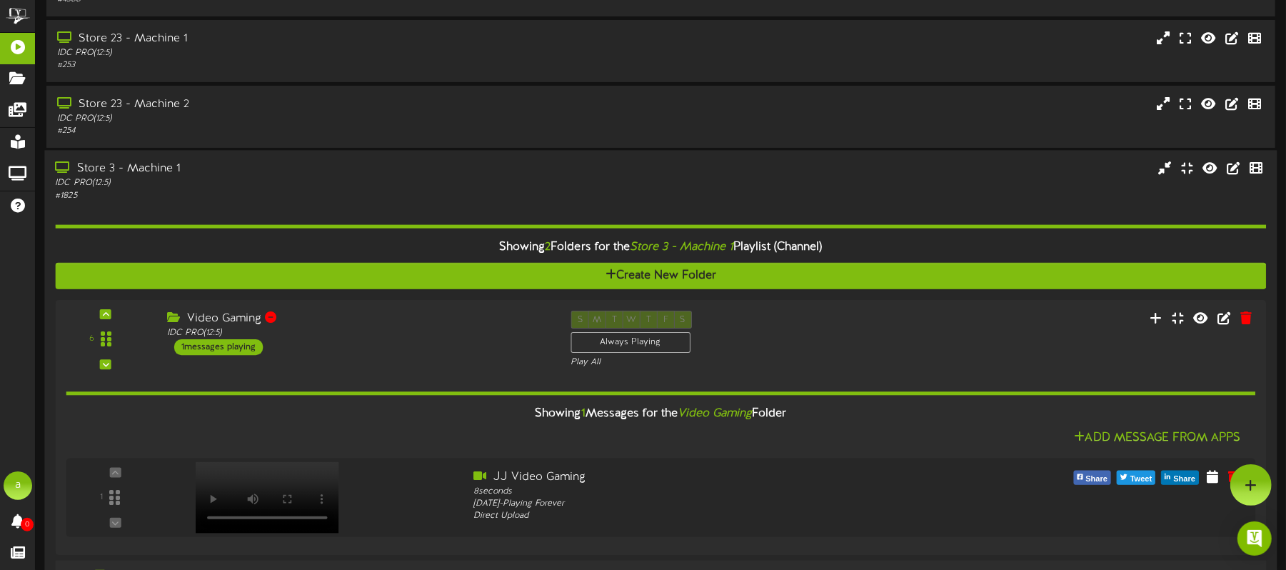  I want to click on div: # 254, so click(302, 131).